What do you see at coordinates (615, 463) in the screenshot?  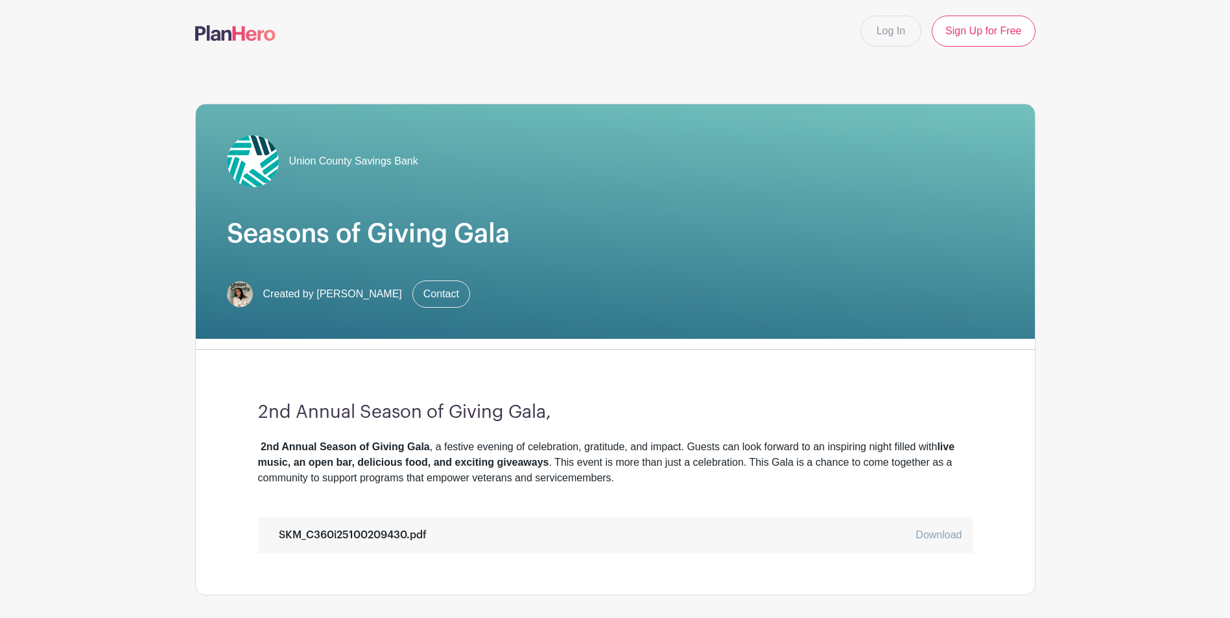 I see `div: , a festive evening of celebration, gratitude, and impact. Guests can look forward to an inspirin...` at bounding box center [615, 463].